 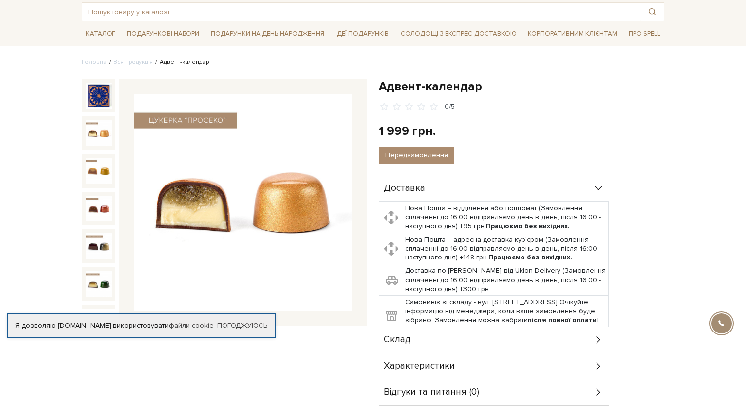 I want to click on span: Відгуки та питання (0), so click(x=431, y=392).